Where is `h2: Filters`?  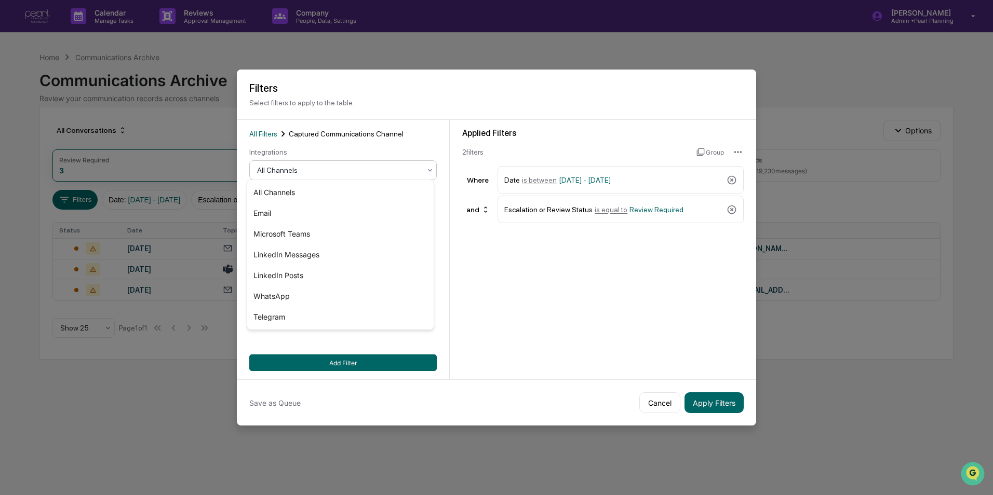 h2: Filters is located at coordinates (496, 88).